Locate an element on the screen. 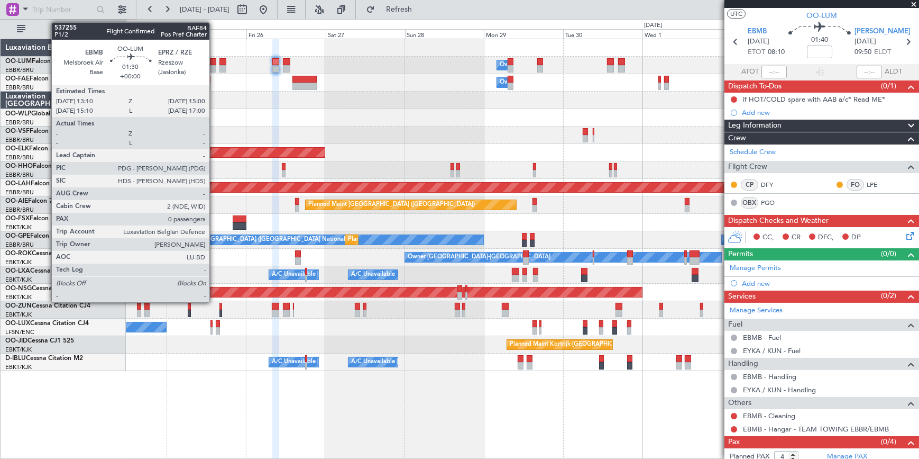  a: OO-FSXFalcon 7X is located at coordinates (32, 218).